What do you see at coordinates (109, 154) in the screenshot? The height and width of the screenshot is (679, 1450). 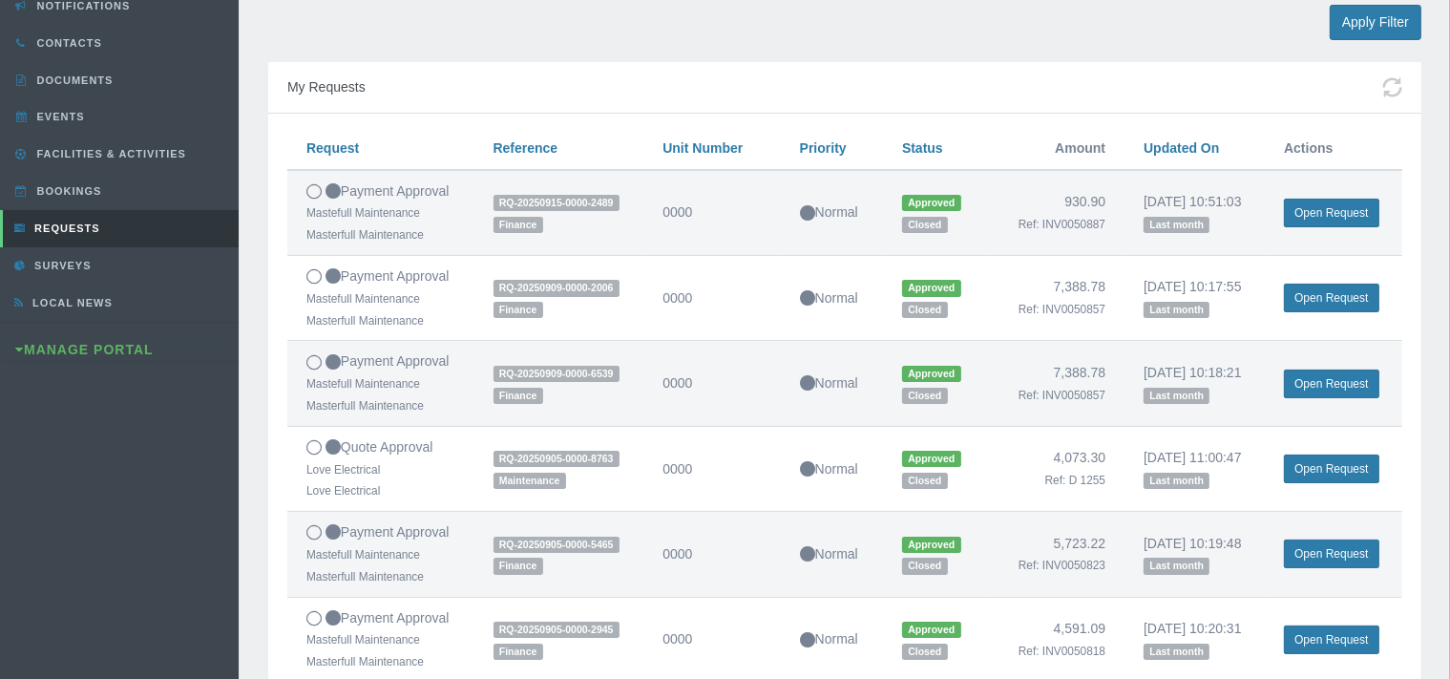 I see `span: Facilities & Activities` at bounding box center [109, 154].